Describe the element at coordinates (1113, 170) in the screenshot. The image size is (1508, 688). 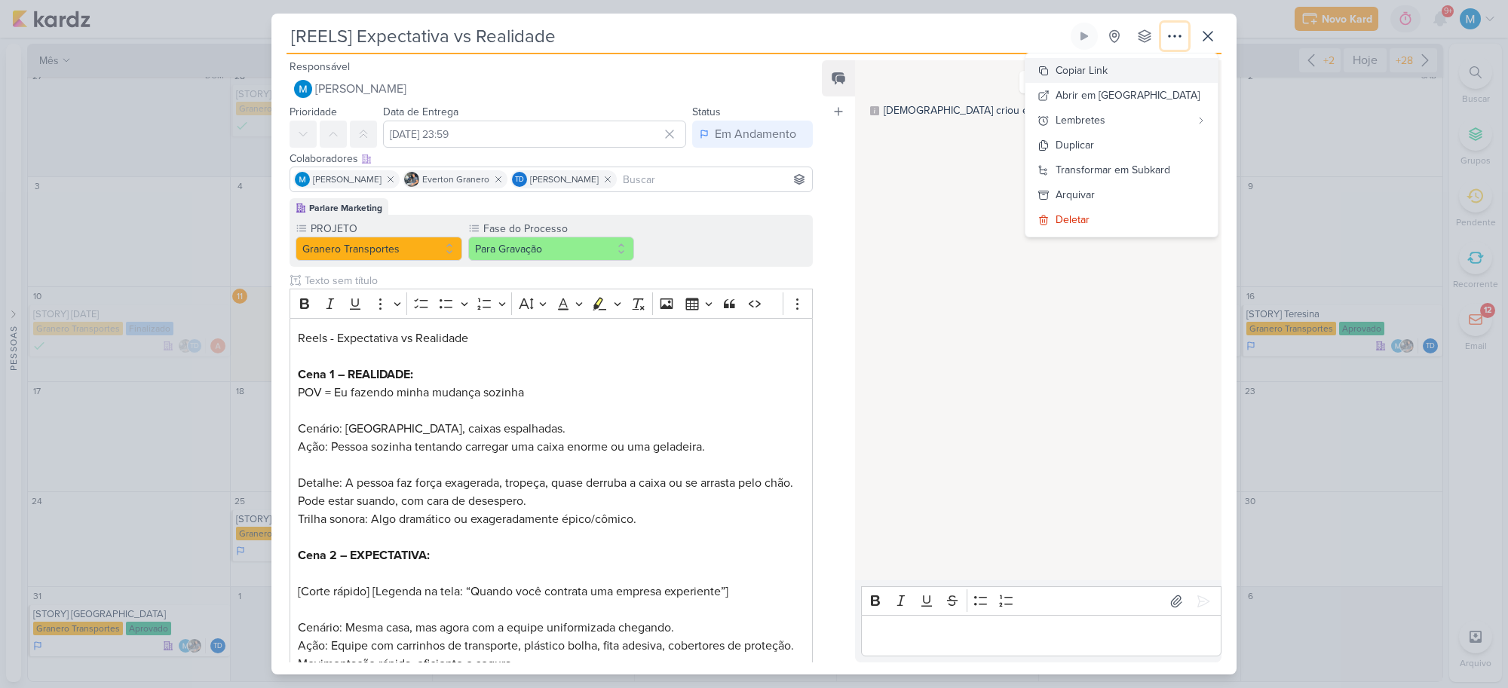
I see `div: Transformar em Subkard` at that location.